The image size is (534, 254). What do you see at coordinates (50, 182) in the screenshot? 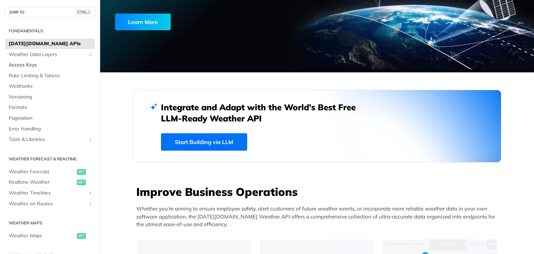
I see `a: Realtime Weatherget` at bounding box center [50, 182].